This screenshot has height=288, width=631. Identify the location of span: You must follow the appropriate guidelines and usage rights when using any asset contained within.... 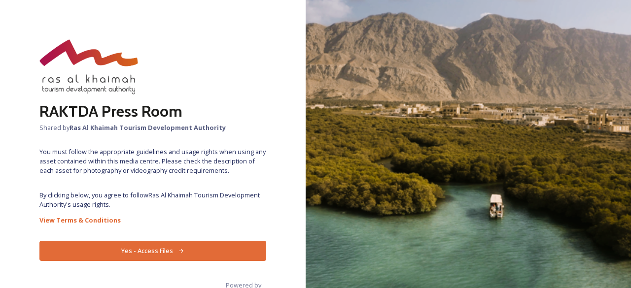
(153, 162).